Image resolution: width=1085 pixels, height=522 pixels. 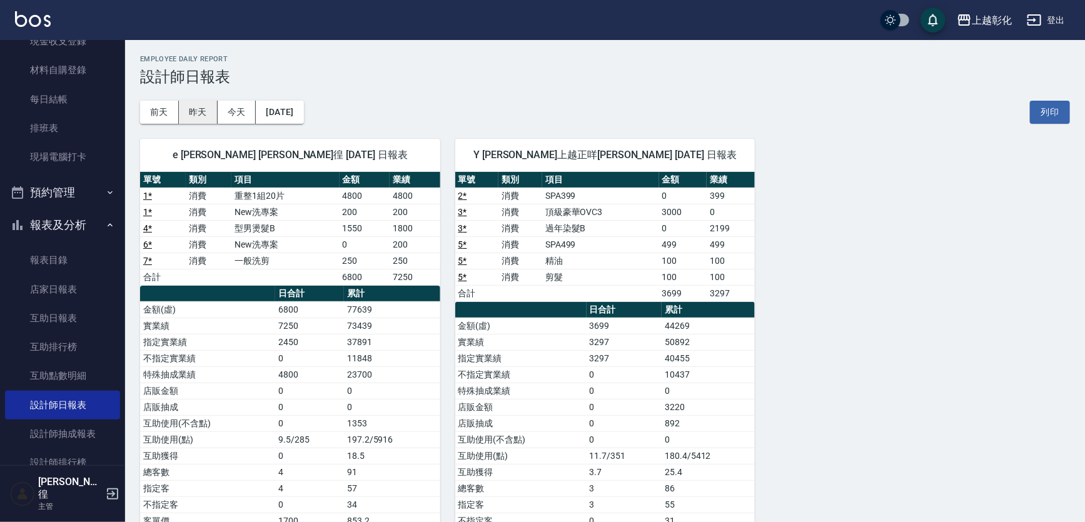 What do you see at coordinates (521, 374) in the screenshot?
I see `td: 不指定實業績` at bounding box center [521, 374].